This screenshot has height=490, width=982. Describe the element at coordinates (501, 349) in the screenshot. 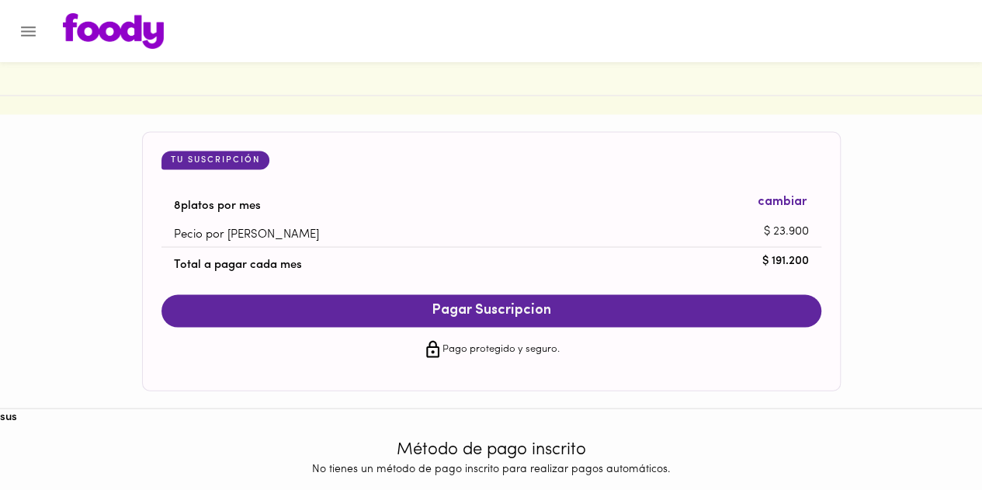

I see `p: Pago protegido y seguro.` at that location.